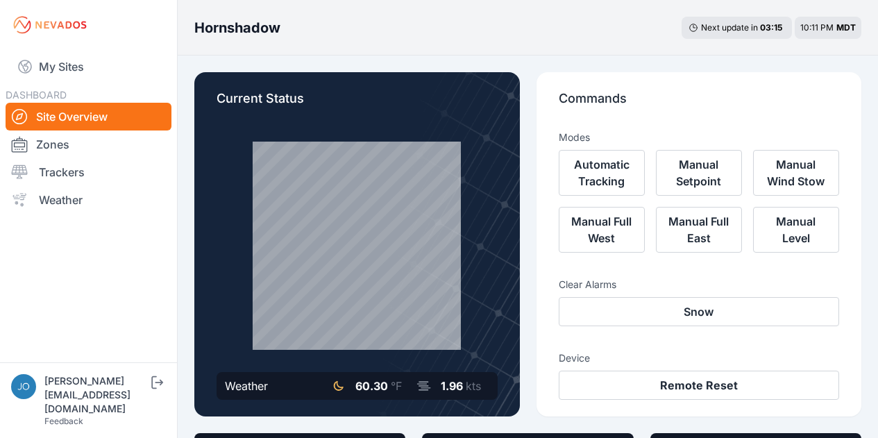 The height and width of the screenshot is (438, 878). Describe the element at coordinates (50, 25) in the screenshot. I see `img: Nevados` at that location.